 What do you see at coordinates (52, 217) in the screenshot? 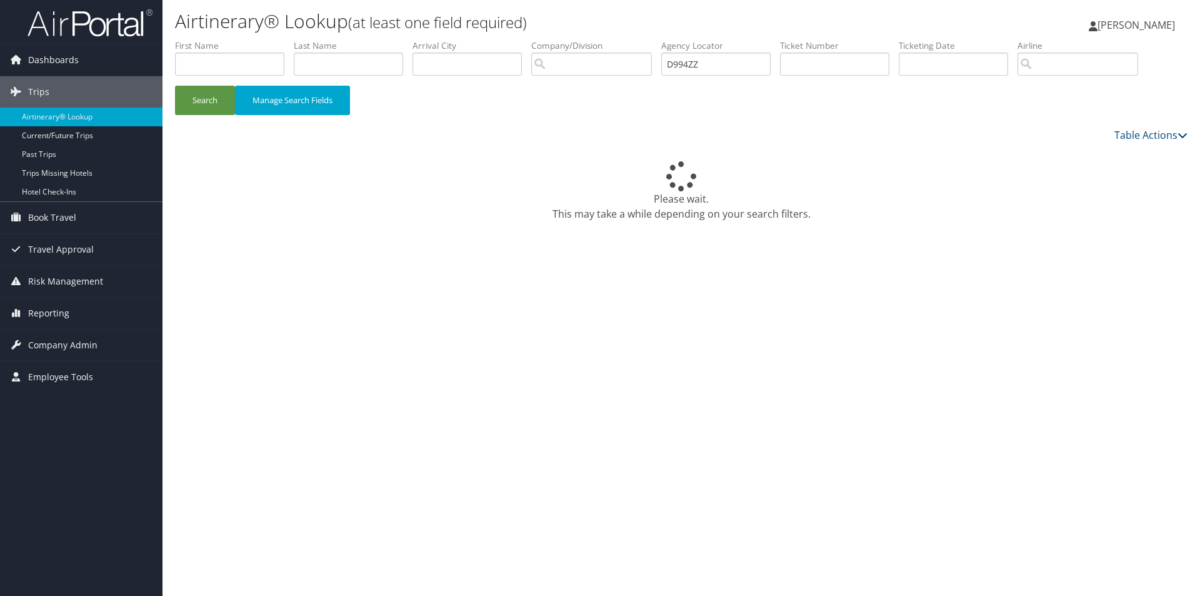
I see `span: Book Travel` at bounding box center [52, 217].